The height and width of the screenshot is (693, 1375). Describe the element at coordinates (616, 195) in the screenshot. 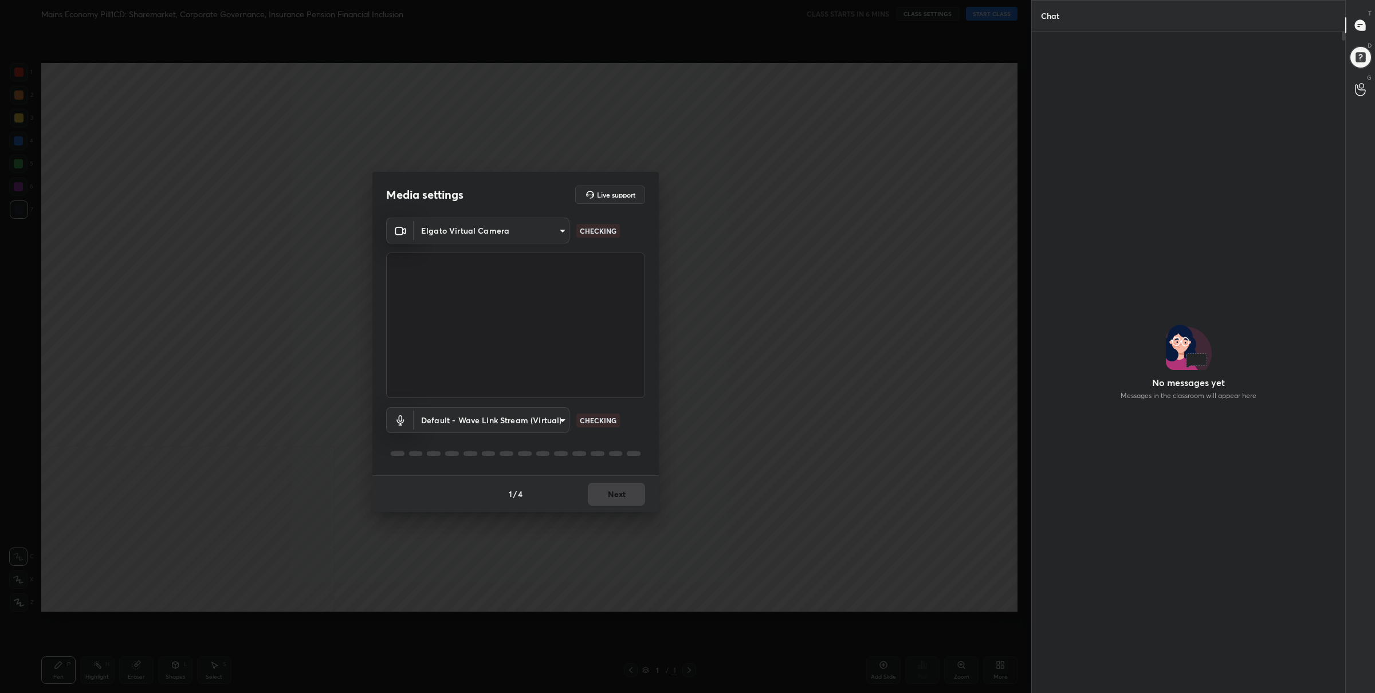

I see `h5: Live support` at that location.